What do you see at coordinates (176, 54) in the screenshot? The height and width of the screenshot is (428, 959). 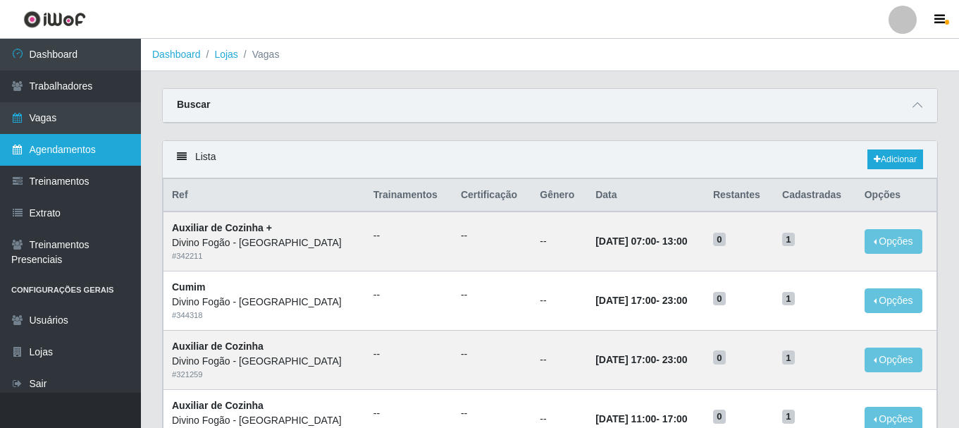 I see `a: Dashboard` at bounding box center [176, 54].